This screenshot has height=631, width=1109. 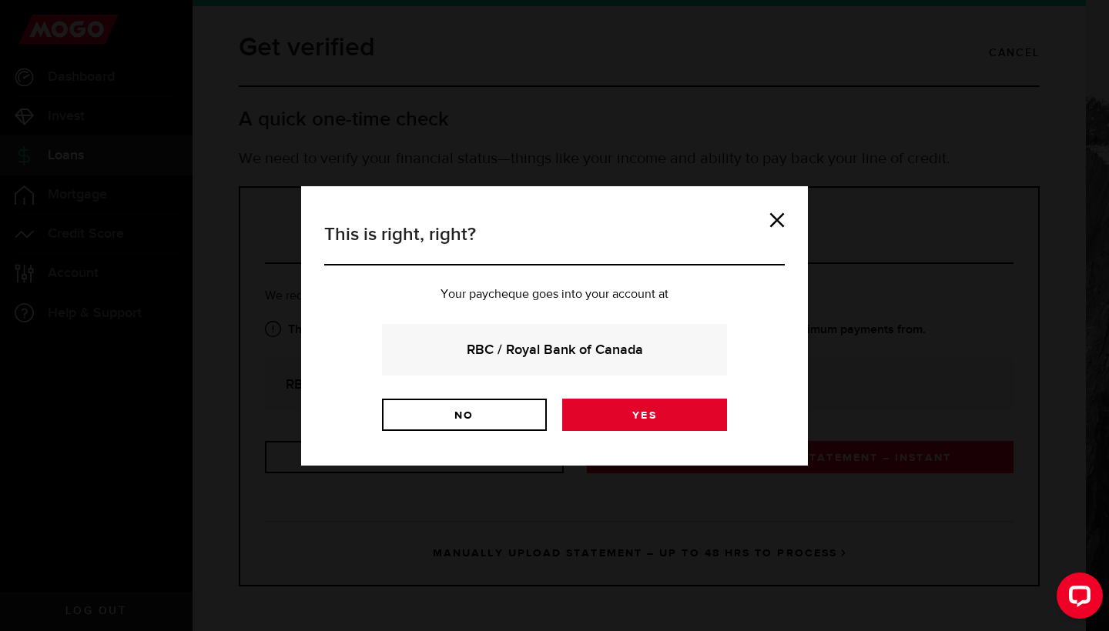 I want to click on button: Open LiveChat chat widget, so click(x=35, y=29).